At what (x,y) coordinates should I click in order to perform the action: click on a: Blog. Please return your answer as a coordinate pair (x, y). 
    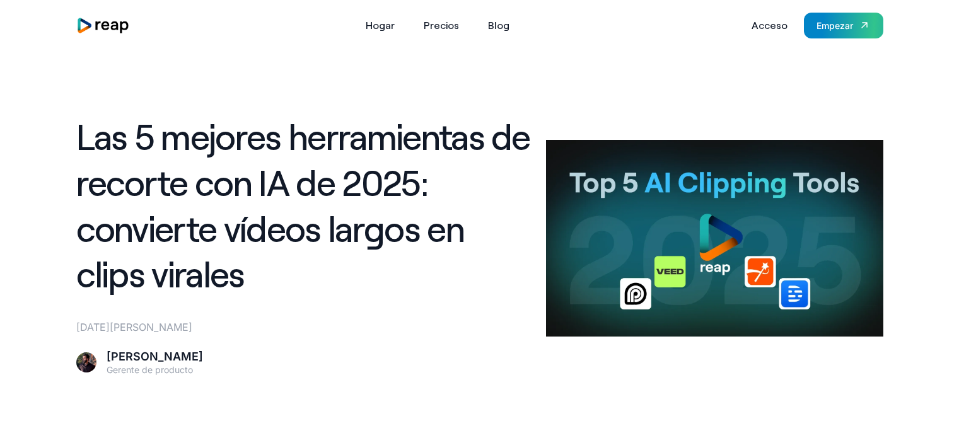
    Looking at the image, I should click on (499, 25).